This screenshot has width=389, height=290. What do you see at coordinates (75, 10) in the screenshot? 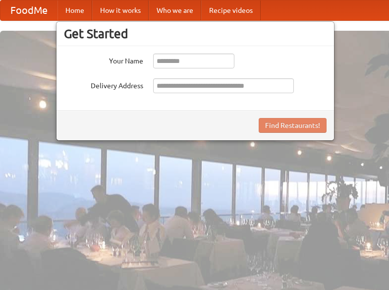
I see `a: Home` at bounding box center [75, 10].